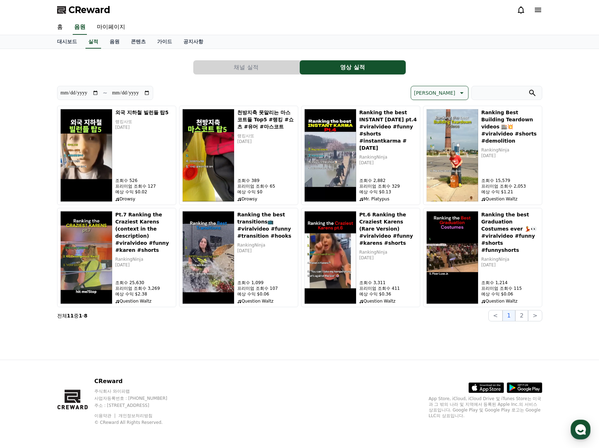  What do you see at coordinates (93, 42) in the screenshot?
I see `a: 실적` at bounding box center [93, 42].